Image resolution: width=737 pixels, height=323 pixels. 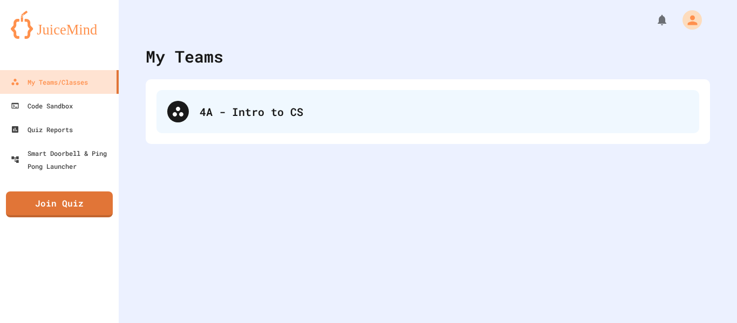 What do you see at coordinates (185, 56) in the screenshot?
I see `div: My Teams` at bounding box center [185, 56].